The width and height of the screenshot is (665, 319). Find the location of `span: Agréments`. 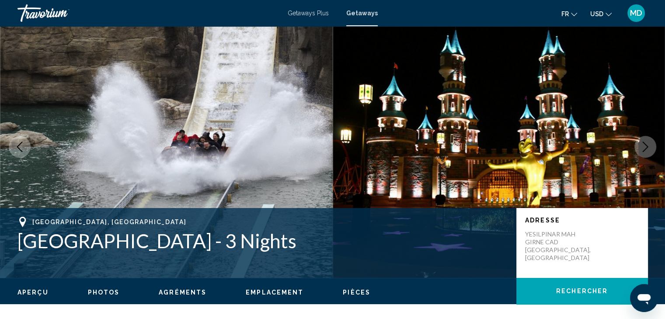

span: Agréments is located at coordinates (182, 293).